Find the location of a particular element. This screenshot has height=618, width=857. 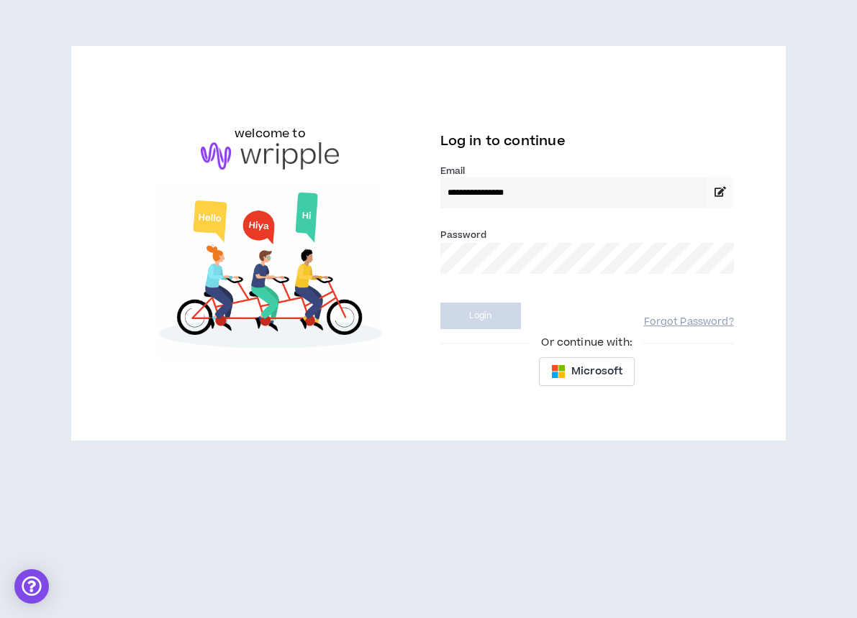

label: Email is located at coordinates (587, 171).